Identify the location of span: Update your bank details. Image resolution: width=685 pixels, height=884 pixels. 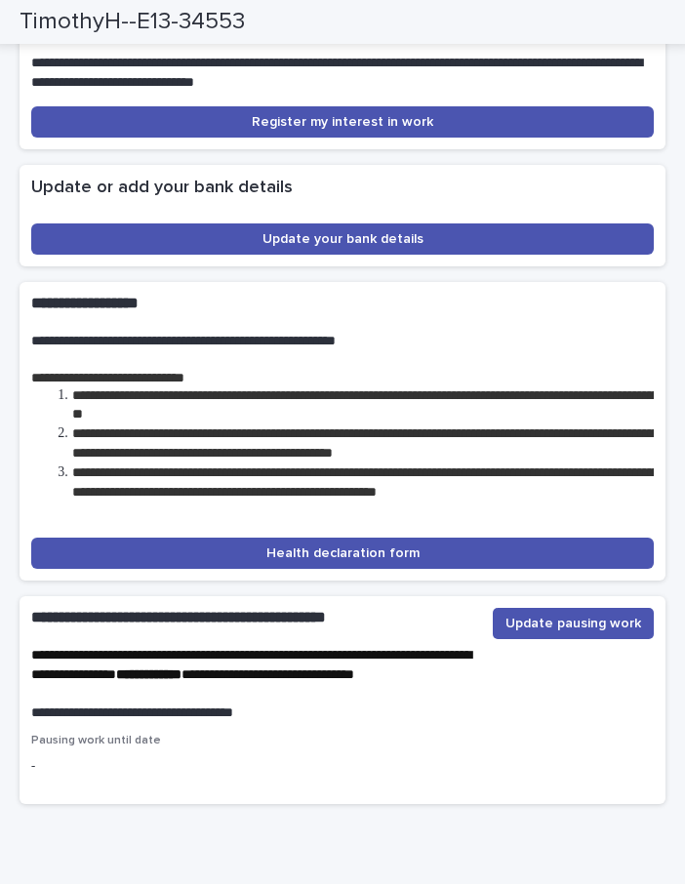
(342, 239).